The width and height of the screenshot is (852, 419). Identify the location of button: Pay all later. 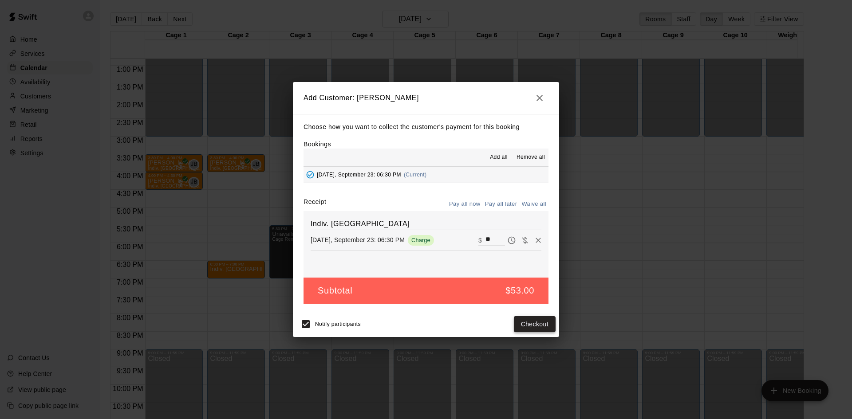
(501, 204).